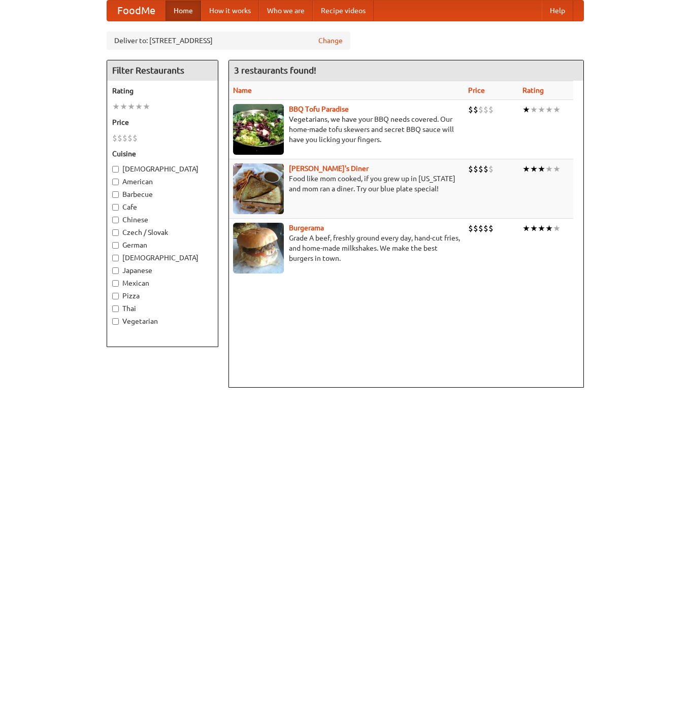 This screenshot has height=718, width=690. I want to click on label: Thai, so click(162, 309).